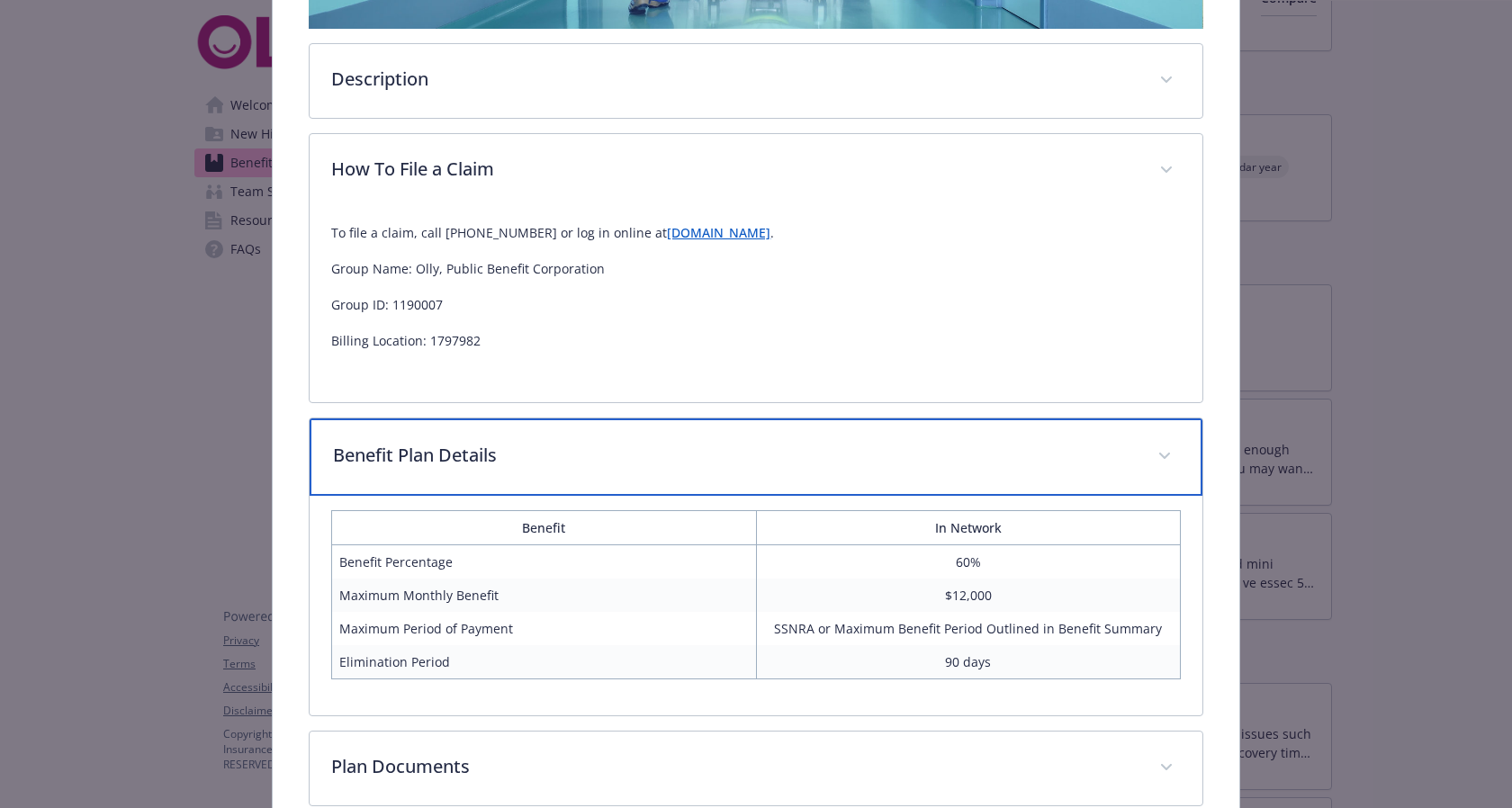  What do you see at coordinates (967, 594) in the screenshot?
I see `td: $12,000` at bounding box center [967, 594].